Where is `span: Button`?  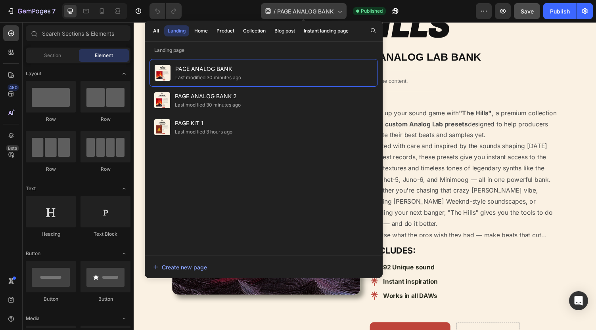
span: Button is located at coordinates (33, 254).